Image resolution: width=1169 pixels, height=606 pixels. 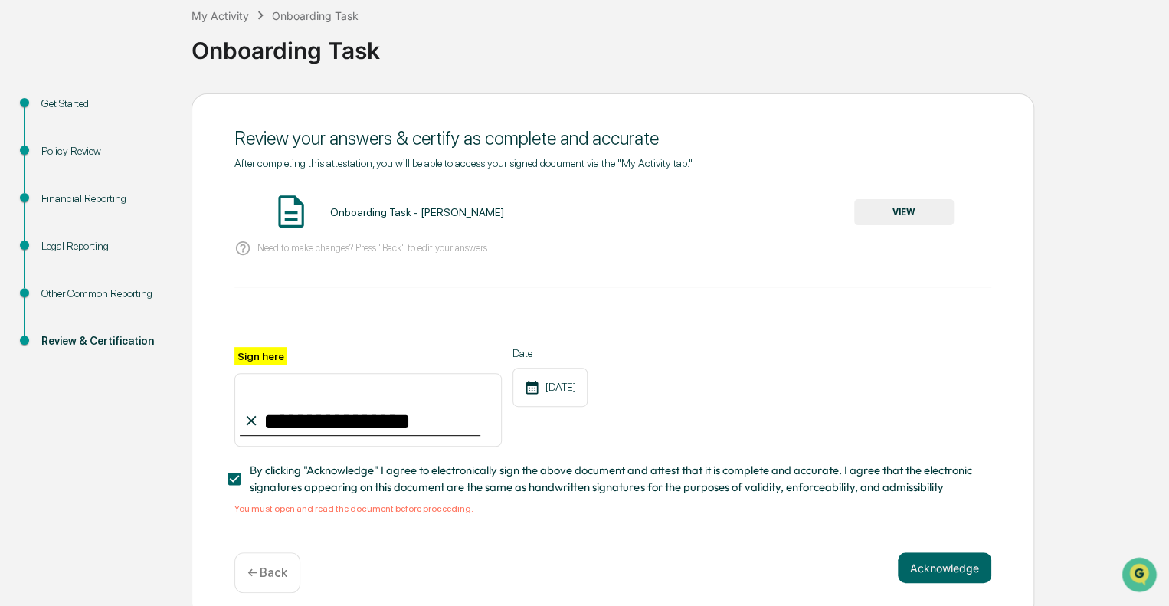 What do you see at coordinates (150, 201) in the screenshot?
I see `a: 🗄️Attestations` at bounding box center [150, 201].